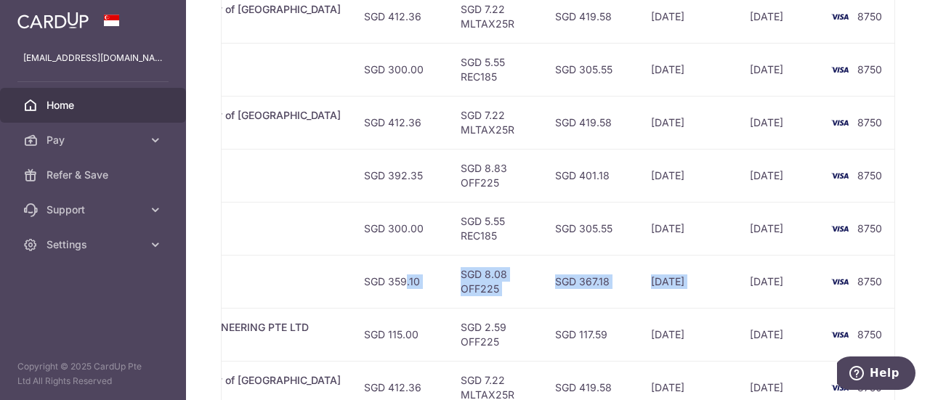 Image resolution: width=930 pixels, height=400 pixels. What do you see at coordinates (400, 175) in the screenshot?
I see `td: SGD 392.35` at bounding box center [400, 175].